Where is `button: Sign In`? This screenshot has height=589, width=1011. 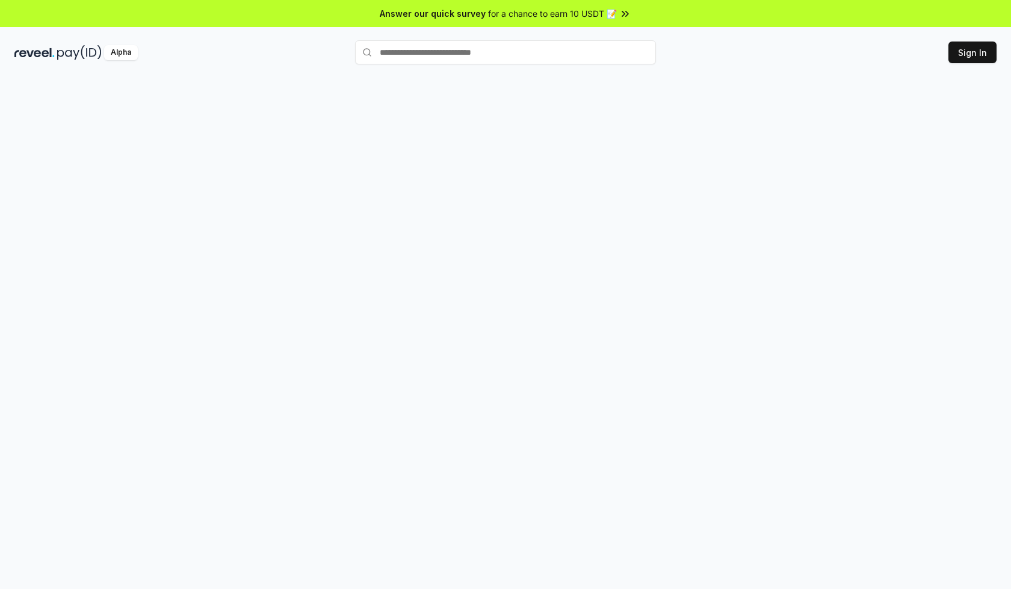
button: Sign In is located at coordinates (972, 52).